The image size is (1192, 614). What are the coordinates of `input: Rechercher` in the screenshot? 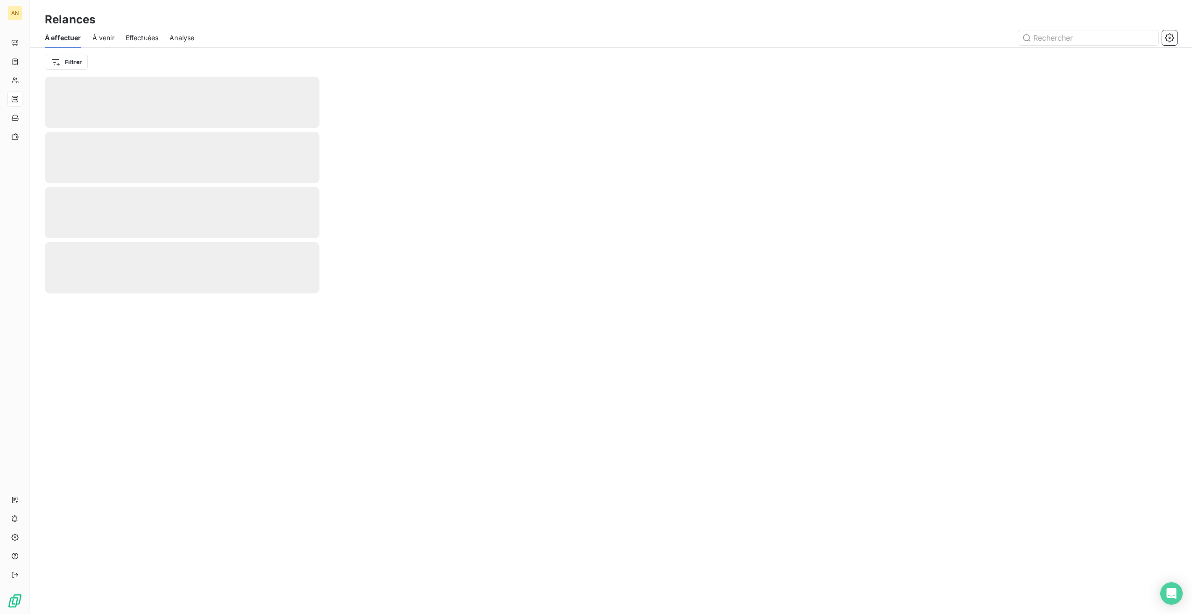 It's located at (1088, 38).